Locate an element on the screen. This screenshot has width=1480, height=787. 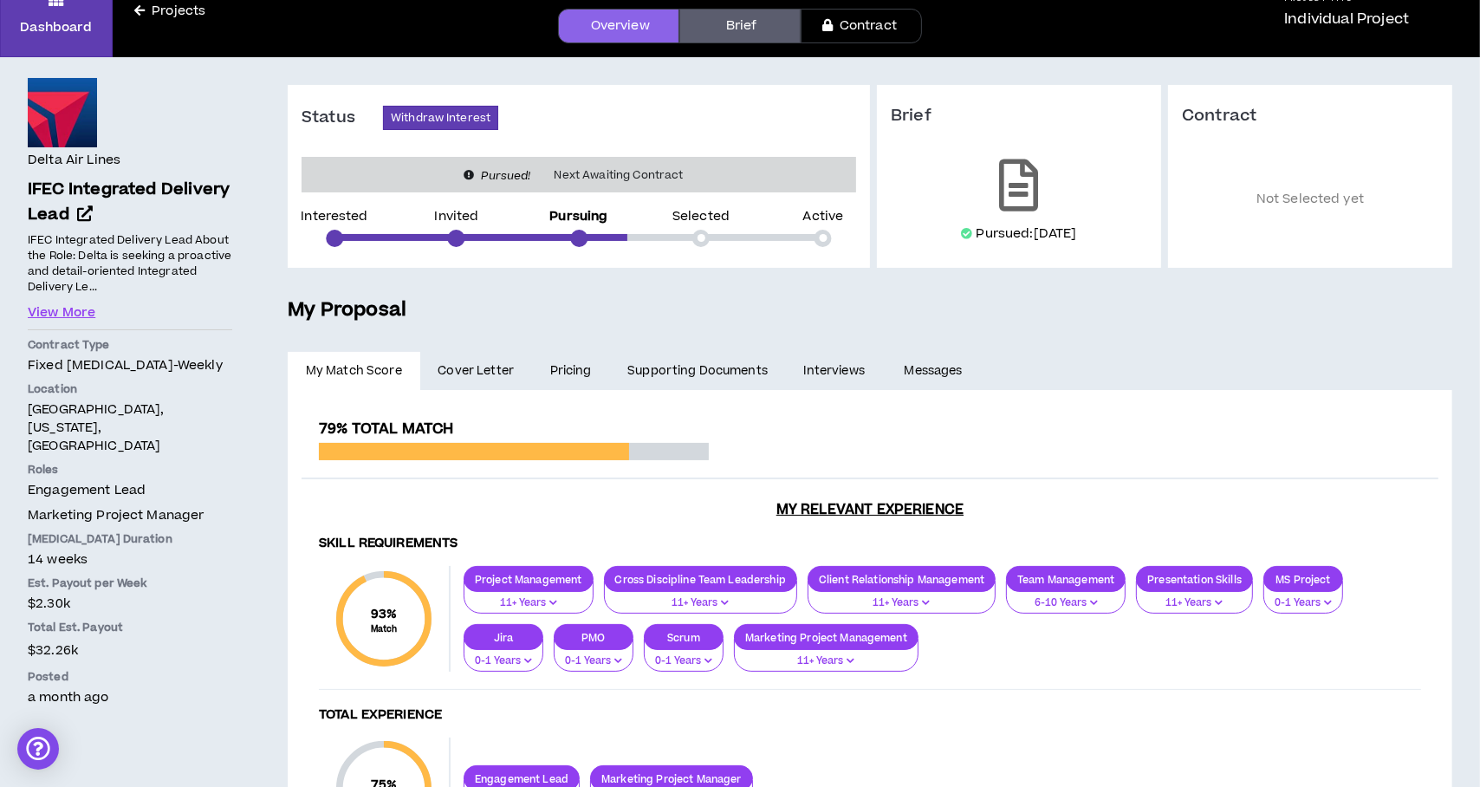
a: Brief is located at coordinates (740, 26).